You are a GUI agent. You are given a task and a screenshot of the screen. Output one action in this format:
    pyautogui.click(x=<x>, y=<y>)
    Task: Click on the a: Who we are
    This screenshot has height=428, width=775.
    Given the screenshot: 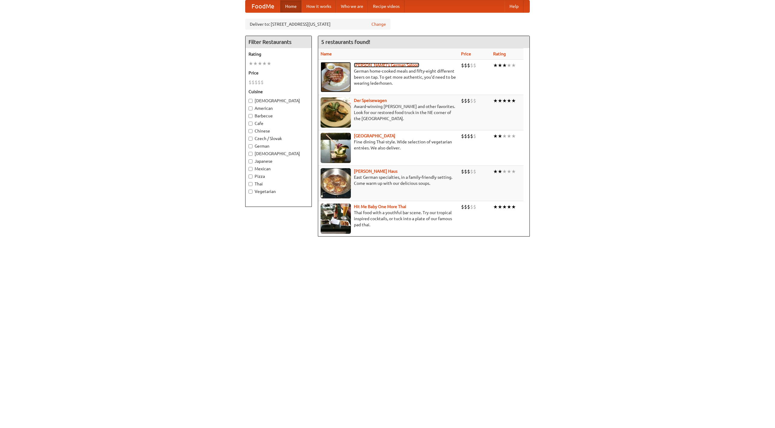 What is the action you would take?
    pyautogui.click(x=352, y=6)
    